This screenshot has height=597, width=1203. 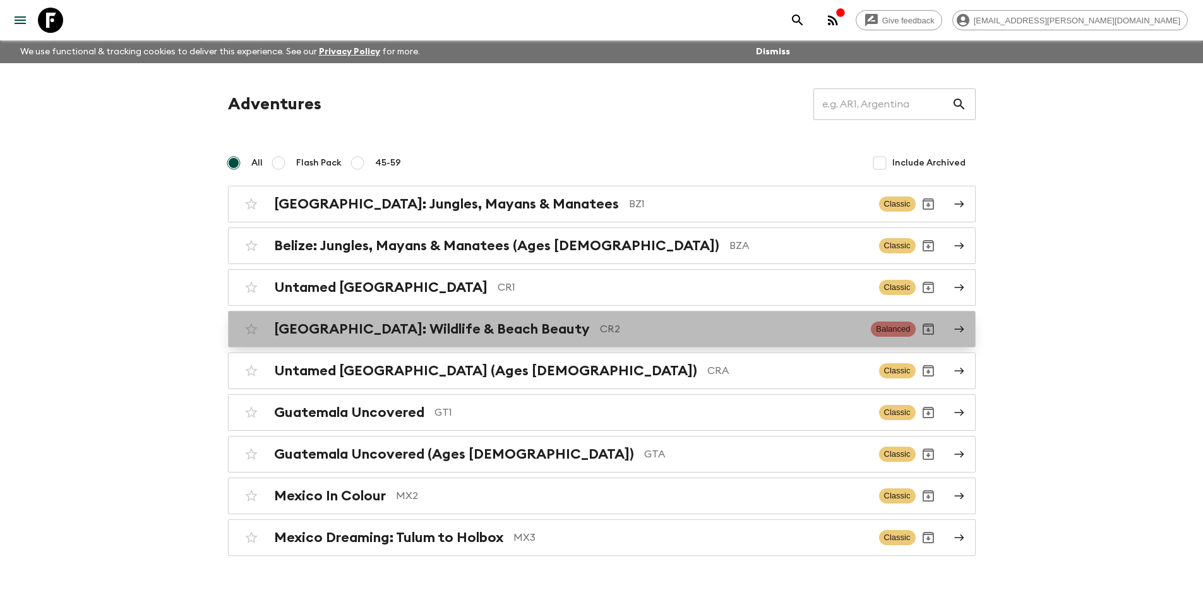 I want to click on button: search adventures, so click(x=797, y=20).